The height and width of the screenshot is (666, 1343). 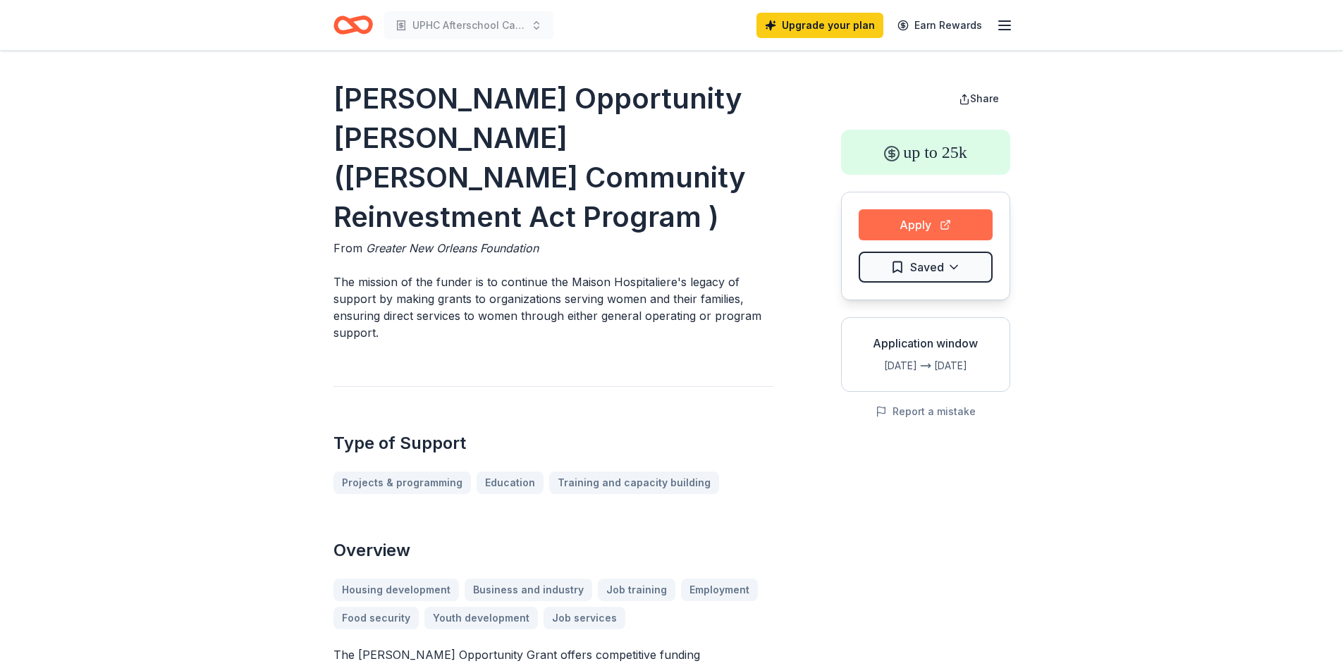 I want to click on button: Share, so click(x=979, y=99).